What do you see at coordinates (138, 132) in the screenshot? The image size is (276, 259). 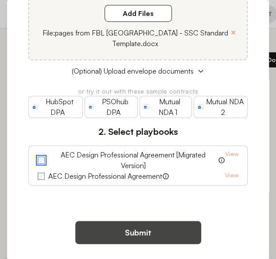 I see `h3: 2. Select playbooks` at bounding box center [138, 132].